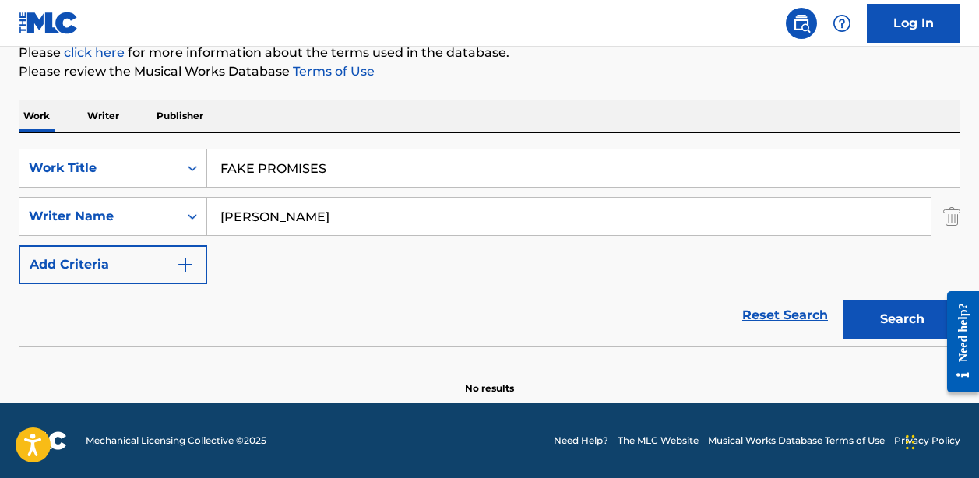  Describe the element at coordinates (489, 72) in the screenshot. I see `p: Please review the Musical Works Database` at that location.